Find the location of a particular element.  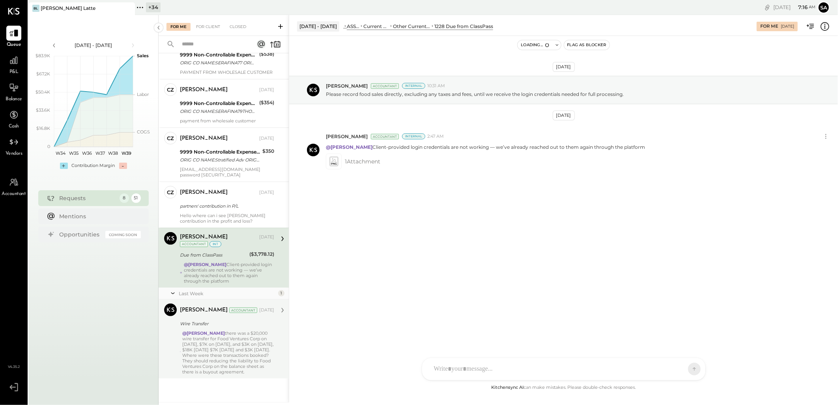

span: Balance is located at coordinates (14, 99).